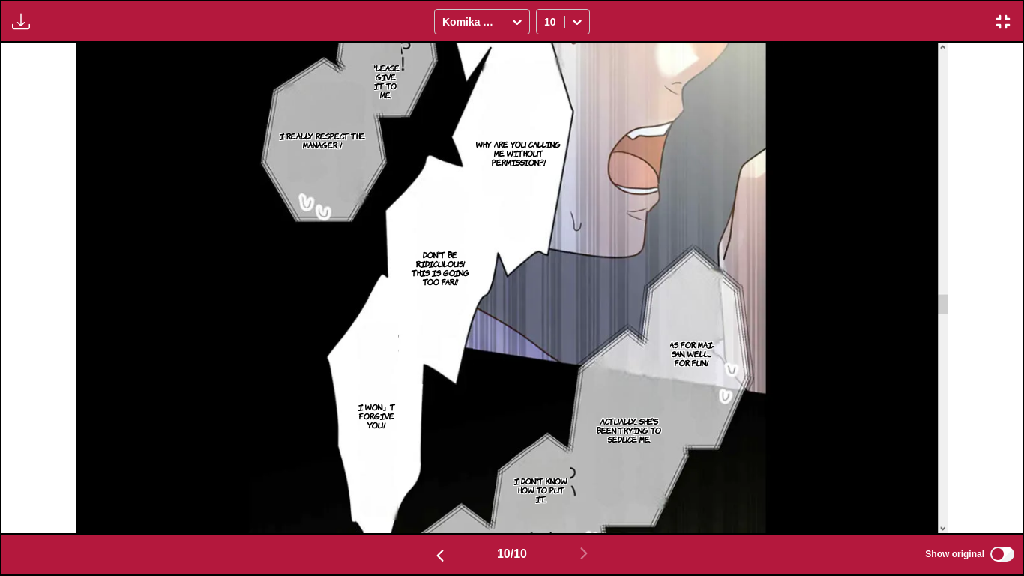 The height and width of the screenshot is (576, 1024). What do you see at coordinates (519, 153) in the screenshot?
I see `p: Why are you calling me without permission?!` at bounding box center [519, 153].